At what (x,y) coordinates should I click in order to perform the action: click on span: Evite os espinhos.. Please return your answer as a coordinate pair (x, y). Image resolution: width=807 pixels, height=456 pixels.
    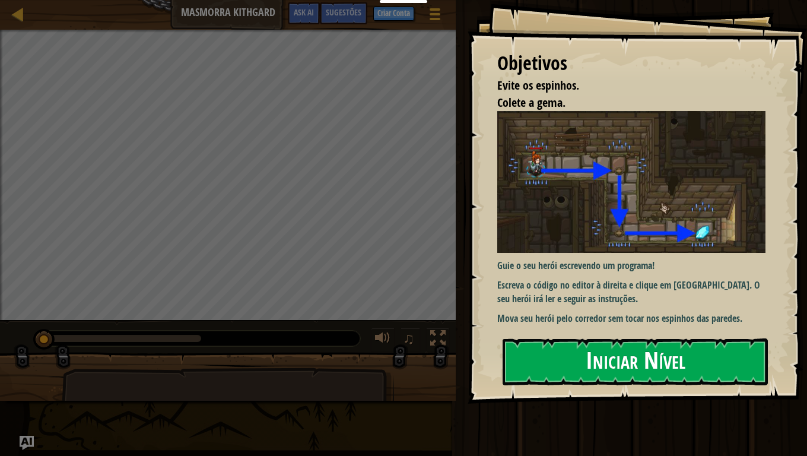
    Looking at the image, I should click on (538, 85).